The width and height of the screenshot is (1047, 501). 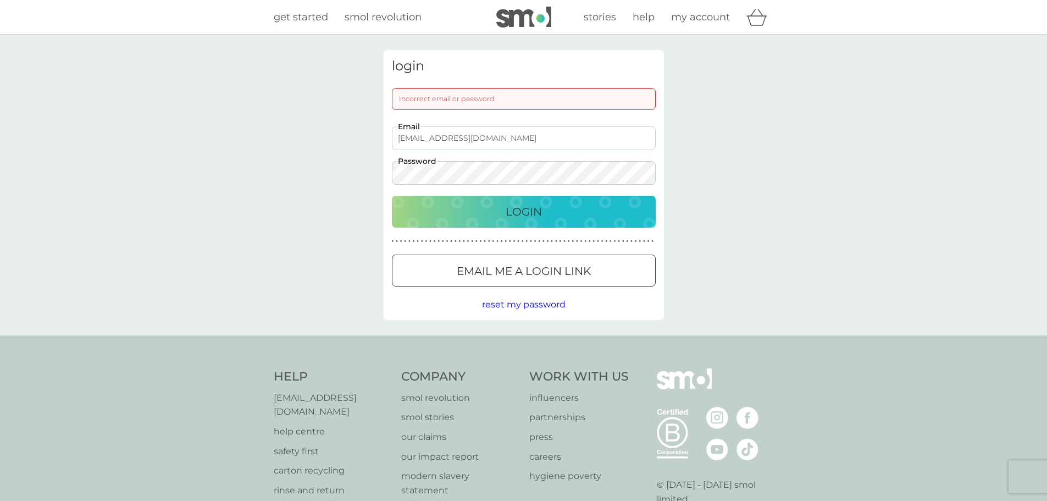 I want to click on div: Incorrect email or password, so click(x=524, y=99).